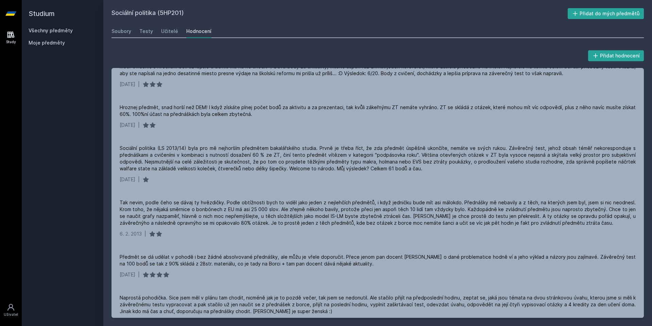 The height and width of the screenshot is (326, 652). I want to click on a: Učitelé, so click(170, 31).